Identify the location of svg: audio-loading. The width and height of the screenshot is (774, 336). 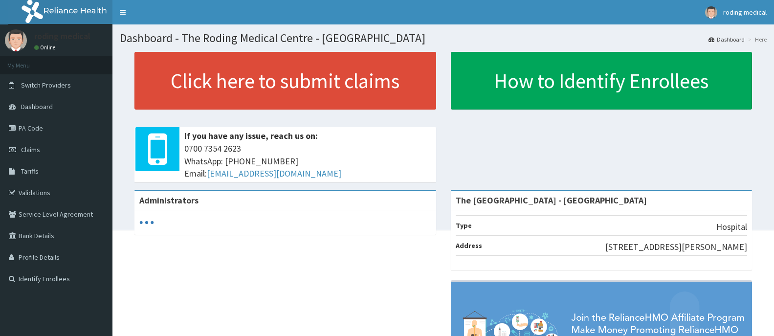
(147, 223).